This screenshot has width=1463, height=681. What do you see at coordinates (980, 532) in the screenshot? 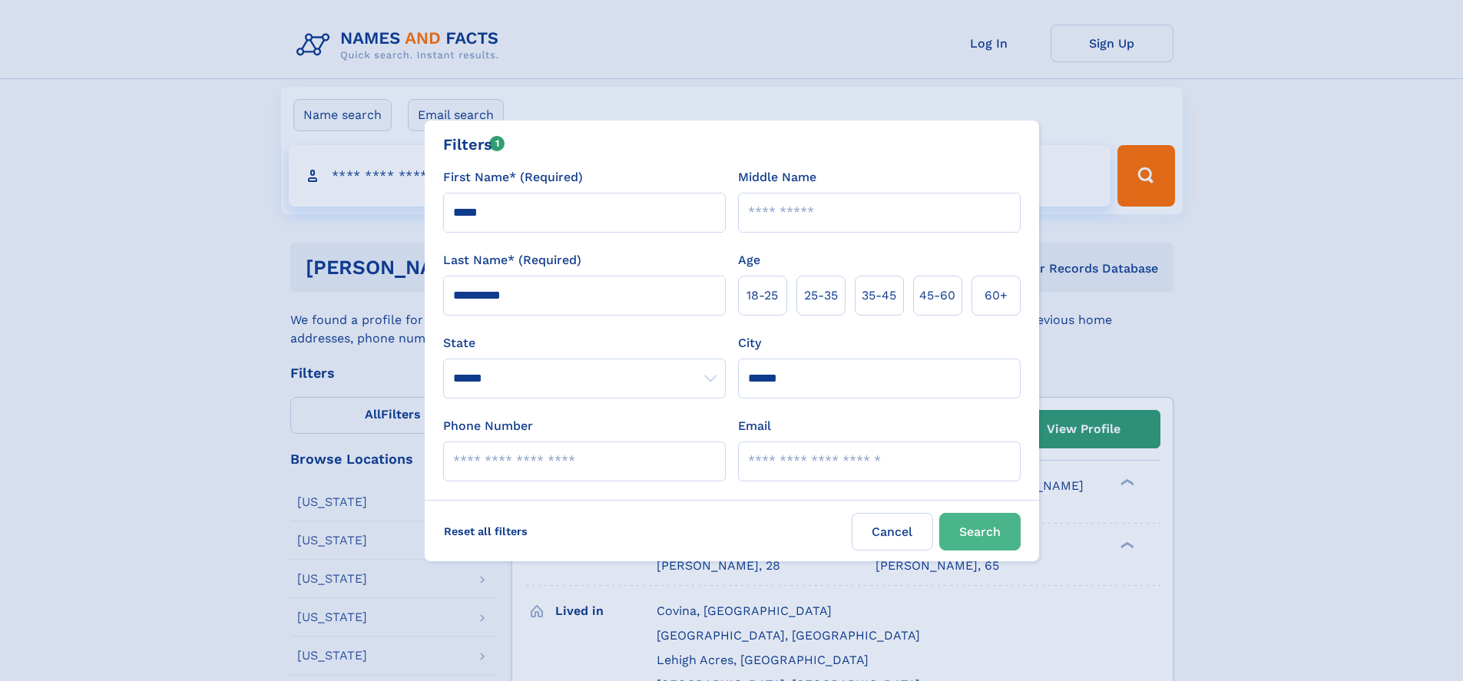
I see `button: Search` at bounding box center [980, 532].